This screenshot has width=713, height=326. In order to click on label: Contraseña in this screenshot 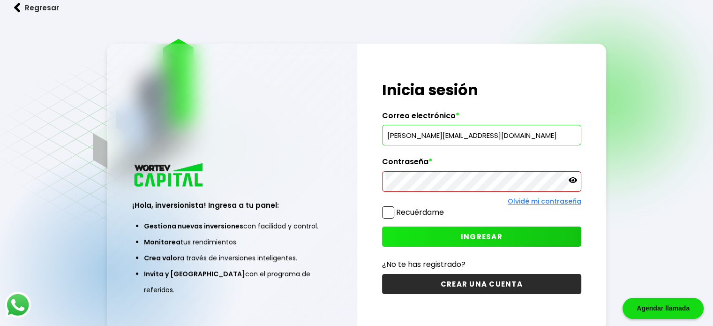, I will do `click(481, 164)`.